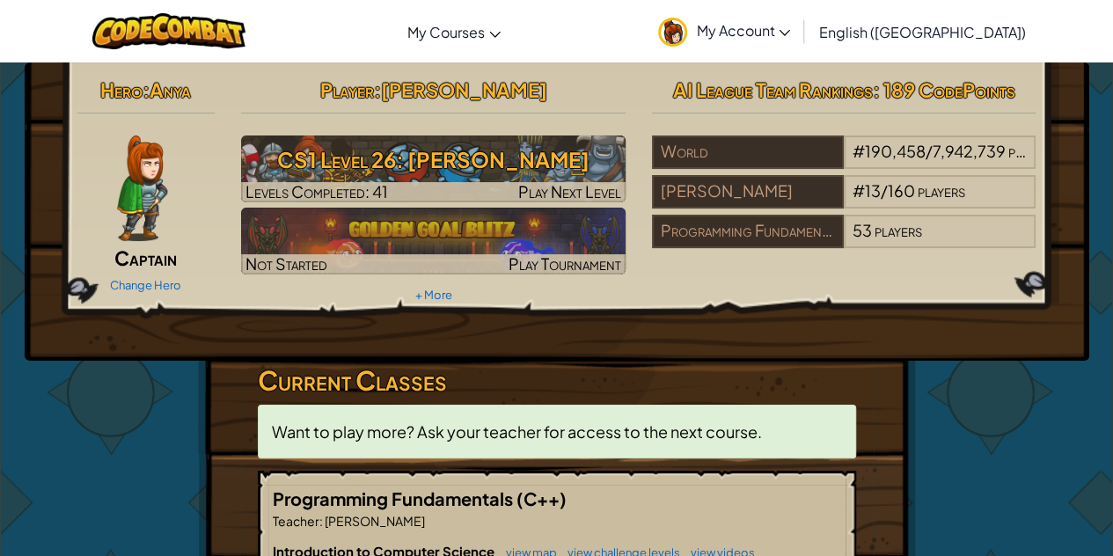 The width and height of the screenshot is (1113, 556). I want to click on span: Not Started, so click(286, 263).